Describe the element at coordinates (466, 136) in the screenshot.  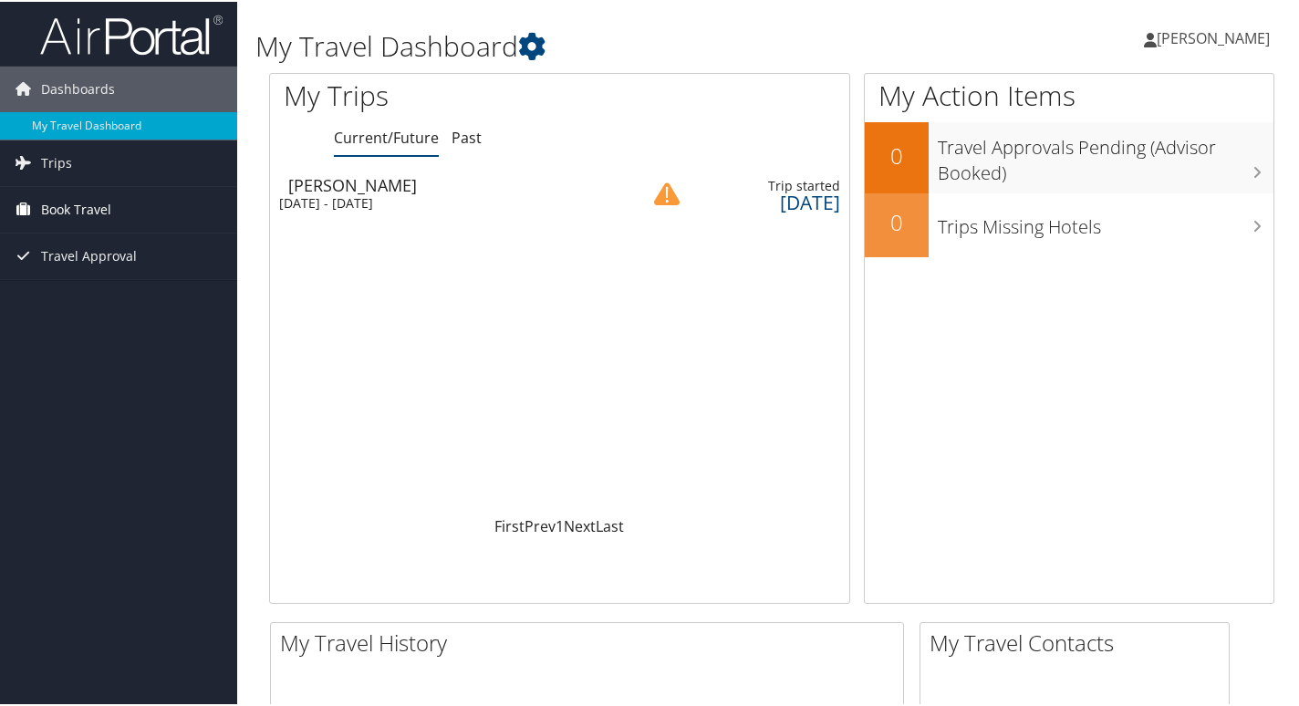
I see `a: Past` at that location.